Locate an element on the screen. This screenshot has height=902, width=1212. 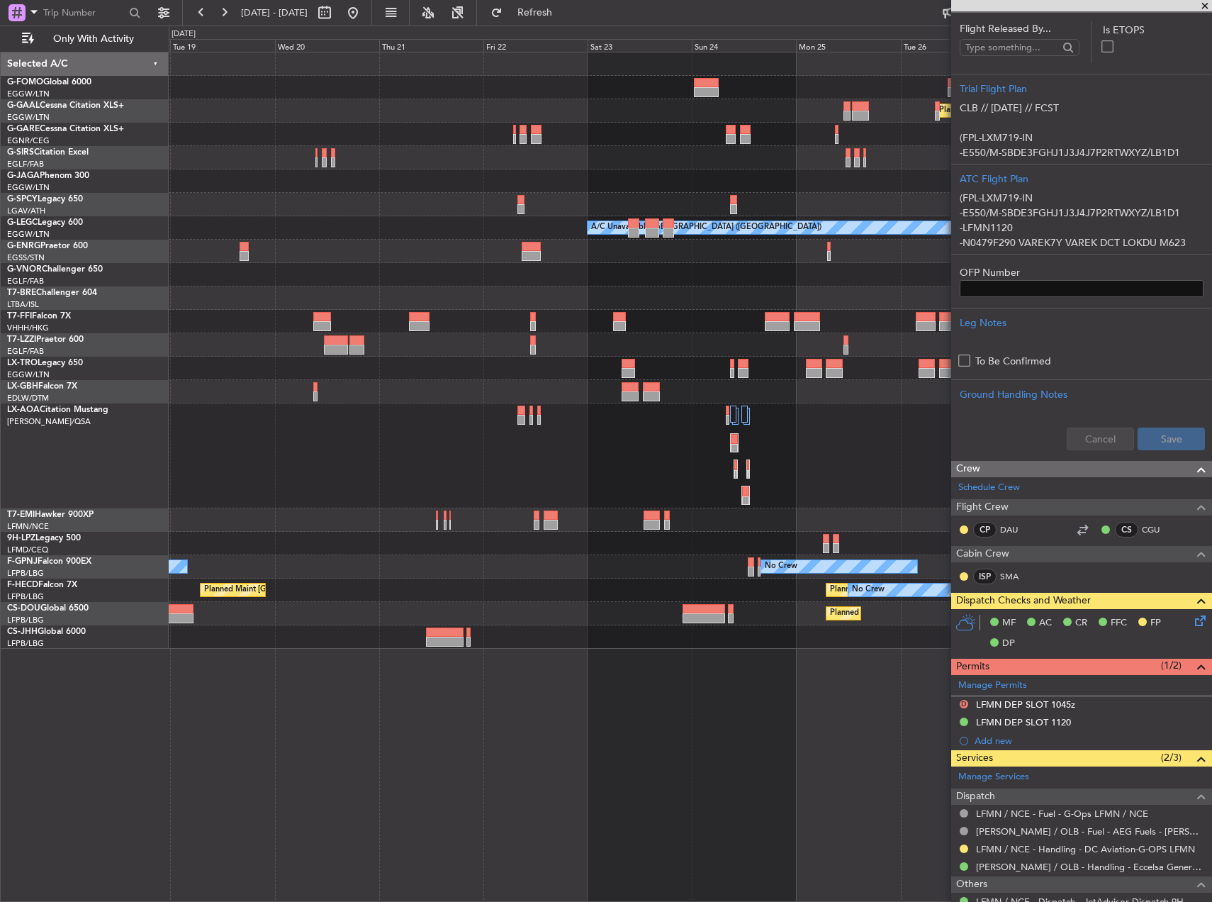
a: T7-FFIFalcon 7X is located at coordinates (39, 316).